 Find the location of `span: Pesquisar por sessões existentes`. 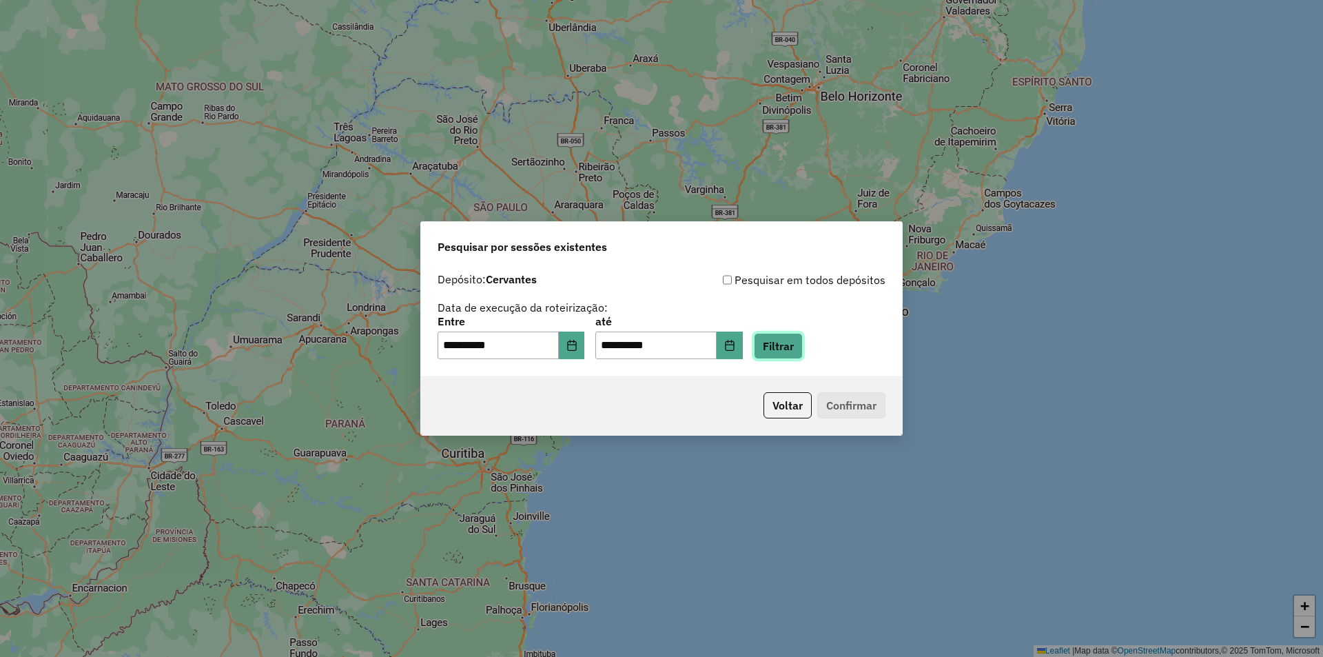

span: Pesquisar por sessões existentes is located at coordinates (522, 247).